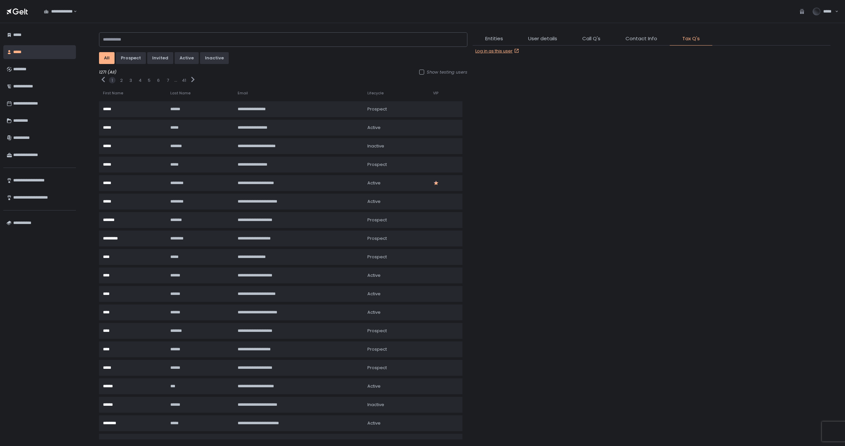 Image resolution: width=845 pixels, height=446 pixels. I want to click on a: Log in as this user, so click(498, 51).